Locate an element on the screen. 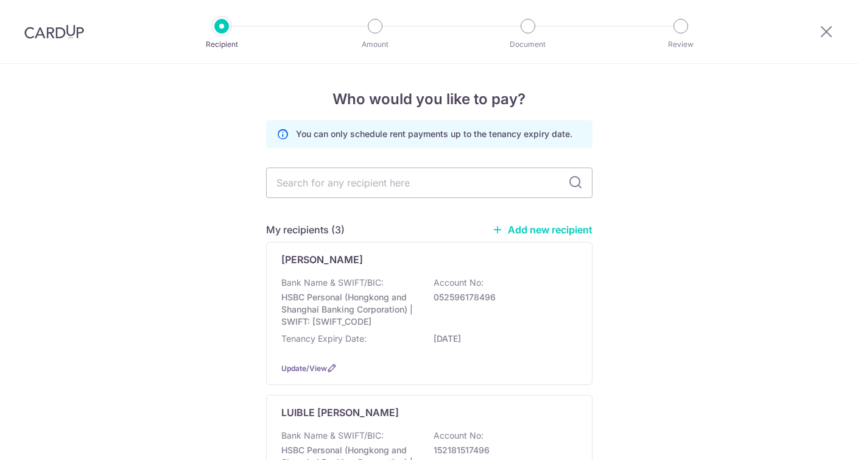 This screenshot has height=460, width=858. p: Tenancy Expiry Date: is located at coordinates (324, 339).